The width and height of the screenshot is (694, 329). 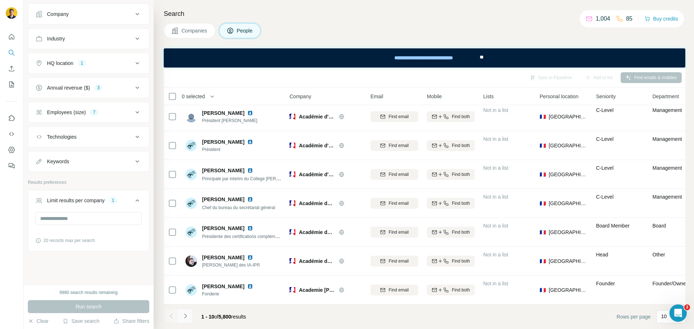 What do you see at coordinates (287, 236) in the screenshot?
I see `span: Présidente des certifications complémentaires Français Langue Seconde et DNL anglais` at bounding box center [287, 236].